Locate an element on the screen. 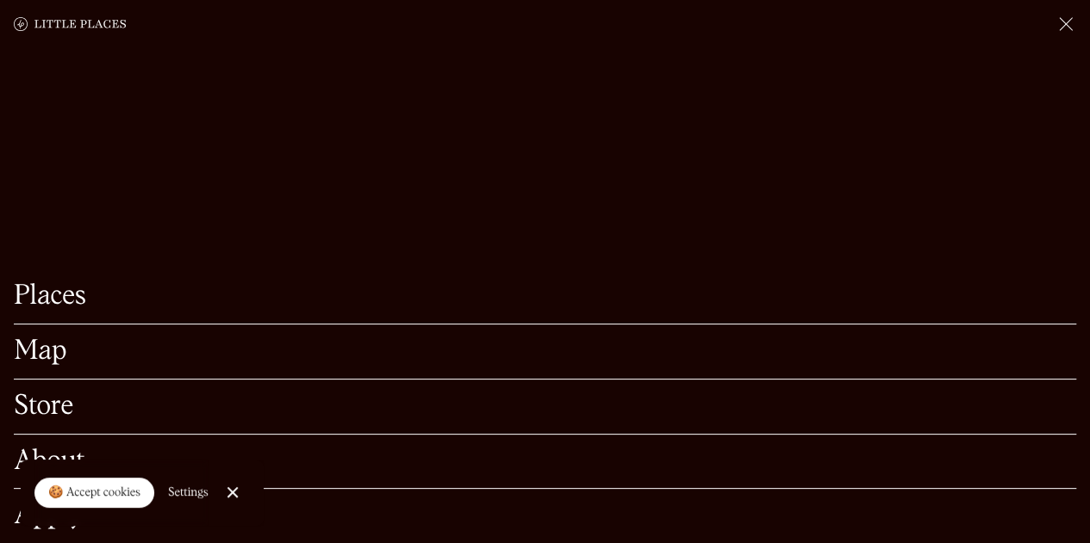 The image size is (1090, 543). a: Close Cookie Popup is located at coordinates (233, 493).